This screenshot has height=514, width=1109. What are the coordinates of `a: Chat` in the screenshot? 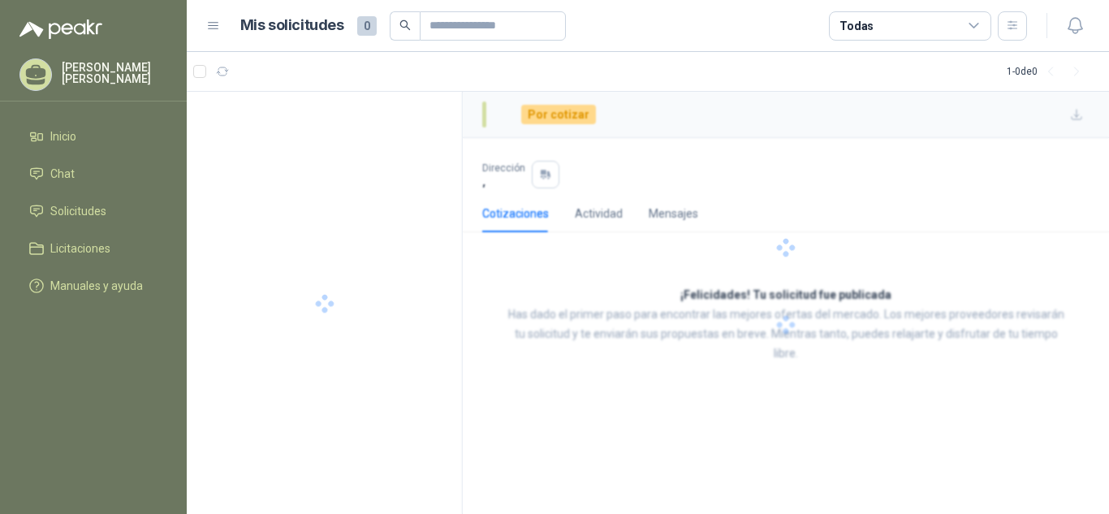 It's located at (93, 174).